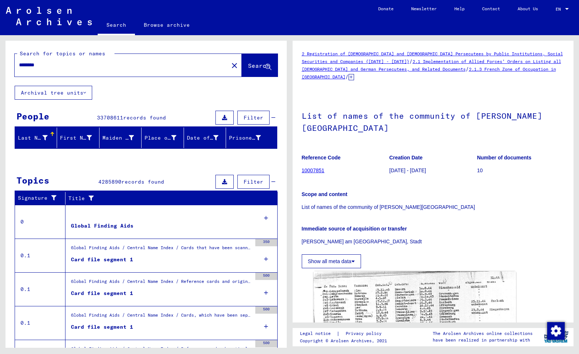 The width and height of the screenshot is (579, 354). Describe the element at coordinates (116, 26) in the screenshot. I see `a: Search` at that location.